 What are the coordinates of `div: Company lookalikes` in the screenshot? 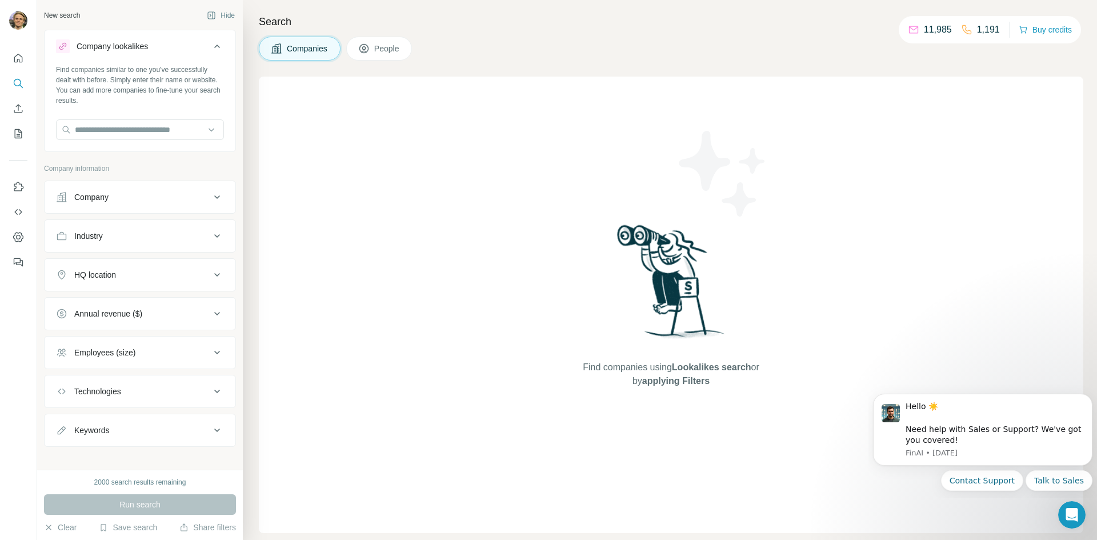 It's located at (112, 46).